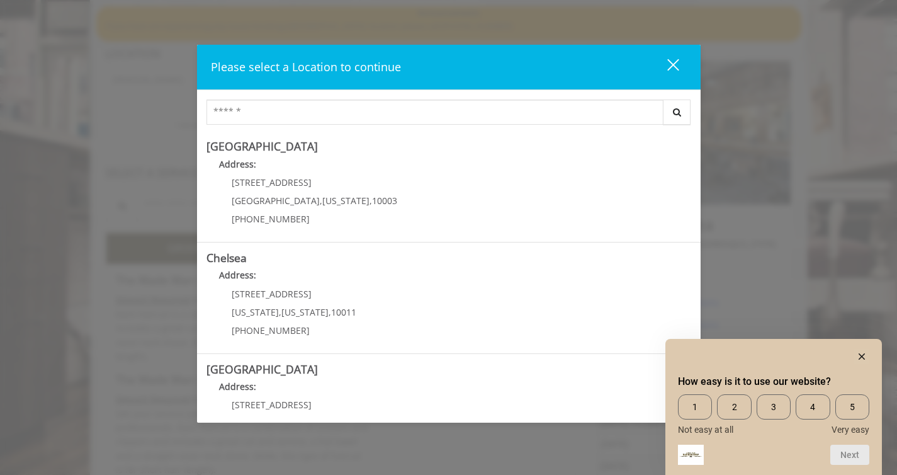 The height and width of the screenshot is (475, 897). Describe the element at coordinates (665, 67) in the screenshot. I see `div: close dialog` at that location.